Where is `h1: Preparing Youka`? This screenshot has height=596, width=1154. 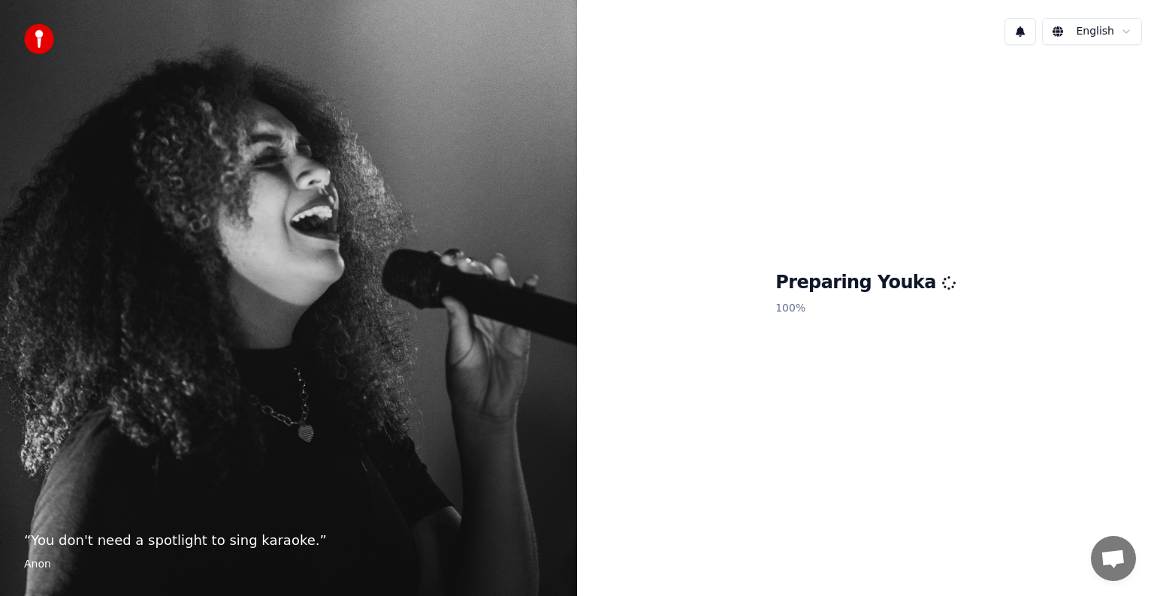
h1: Preparing Youka is located at coordinates (865, 283).